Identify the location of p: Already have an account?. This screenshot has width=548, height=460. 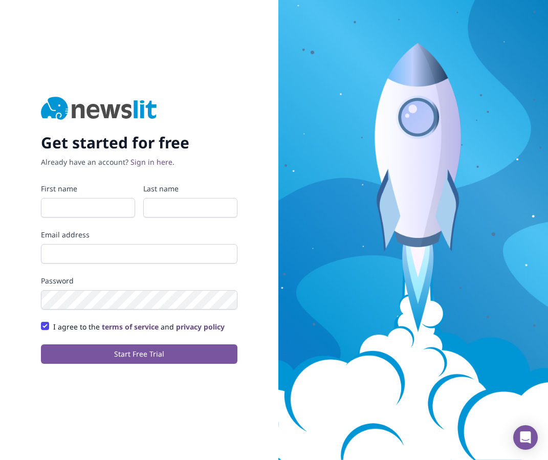
(139, 162).